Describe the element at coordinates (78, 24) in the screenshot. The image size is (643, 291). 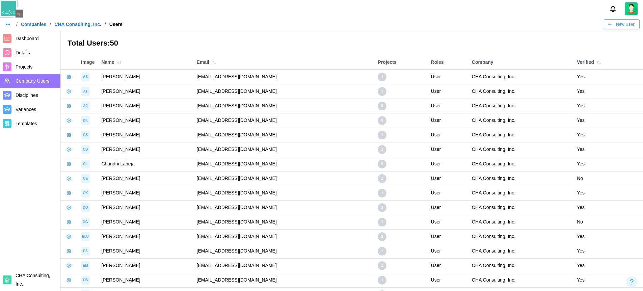
I see `a: CHA Consulting, Inc.` at that location.